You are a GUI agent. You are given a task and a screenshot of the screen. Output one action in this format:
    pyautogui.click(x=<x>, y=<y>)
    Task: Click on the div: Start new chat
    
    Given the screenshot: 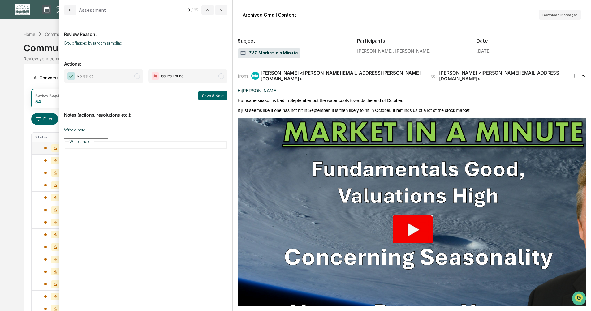 What is the action you would take?
    pyautogui.click(x=65, y=50)
    